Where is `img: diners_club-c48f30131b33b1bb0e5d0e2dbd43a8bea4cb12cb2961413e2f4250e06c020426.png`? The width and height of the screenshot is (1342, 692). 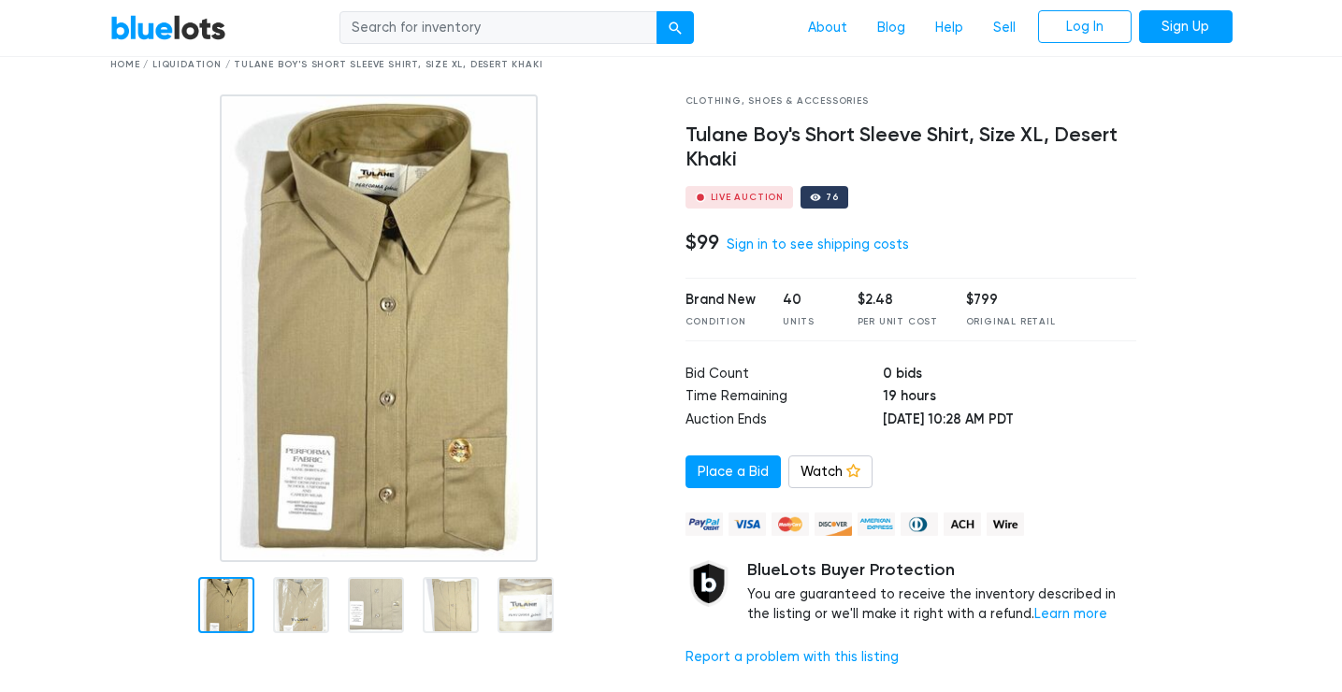
img: diners_club-c48f30131b33b1bb0e5d0e2dbd43a8bea4cb12cb2961413e2f4250e06c020426.png is located at coordinates (919, 524).